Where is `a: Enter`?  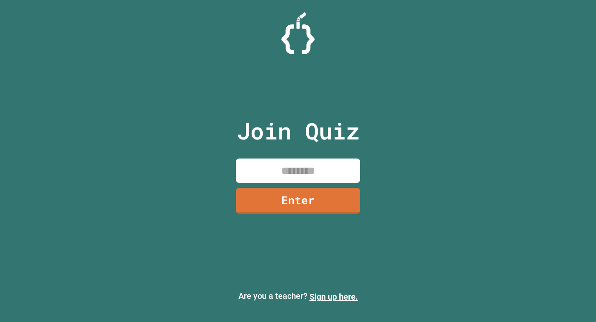 a: Enter is located at coordinates (298, 201).